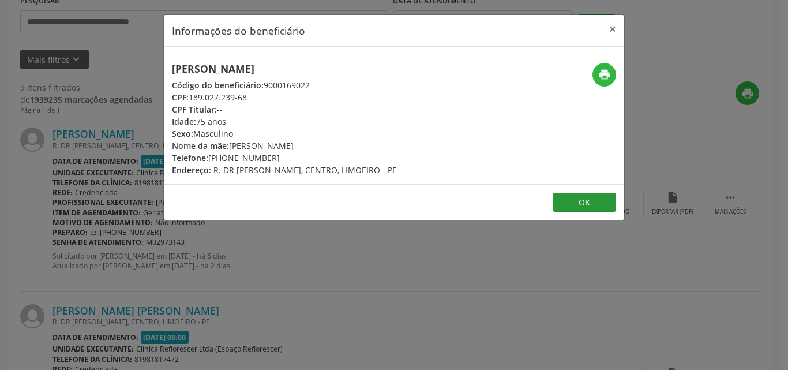 The image size is (788, 370). I want to click on span: Idade:, so click(184, 121).